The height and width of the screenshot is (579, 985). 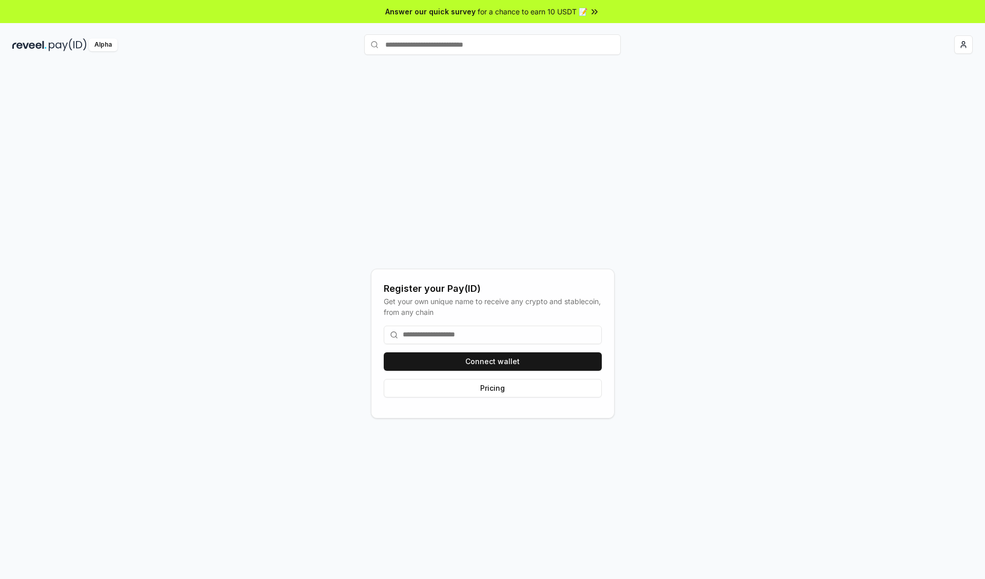 What do you see at coordinates (492, 388) in the screenshot?
I see `button: Pricing` at bounding box center [492, 388].